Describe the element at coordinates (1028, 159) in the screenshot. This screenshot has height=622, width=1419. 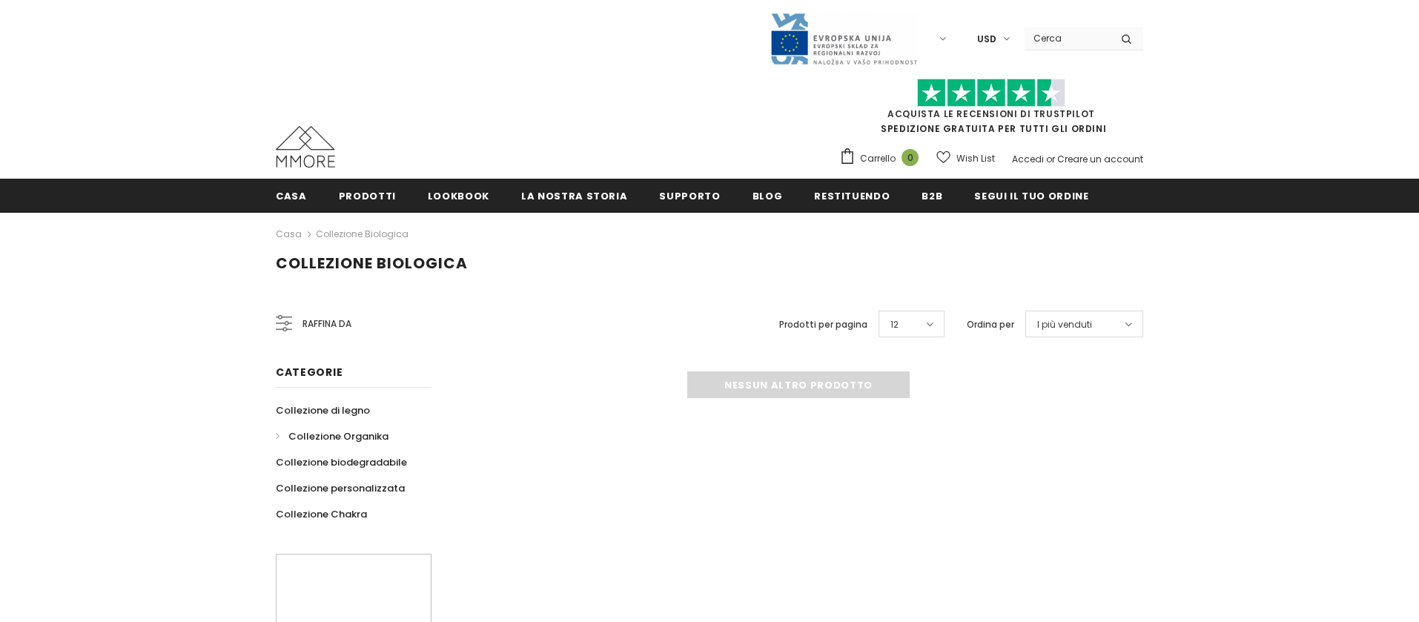
I see `a: Accedi` at that location.